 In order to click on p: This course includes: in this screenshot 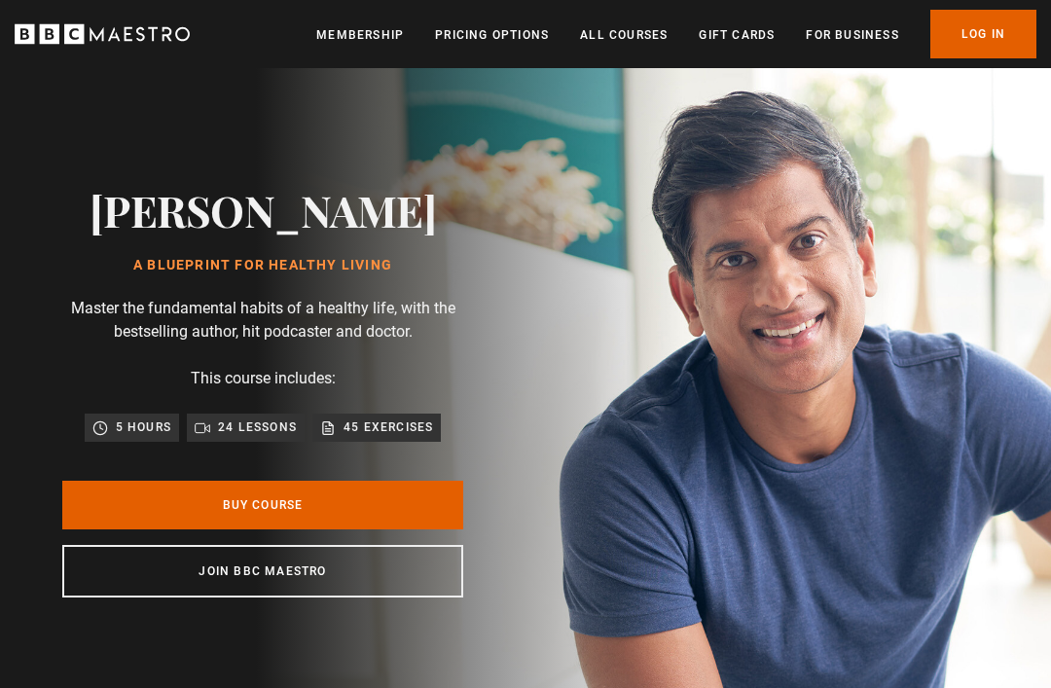, I will do `click(263, 378)`.